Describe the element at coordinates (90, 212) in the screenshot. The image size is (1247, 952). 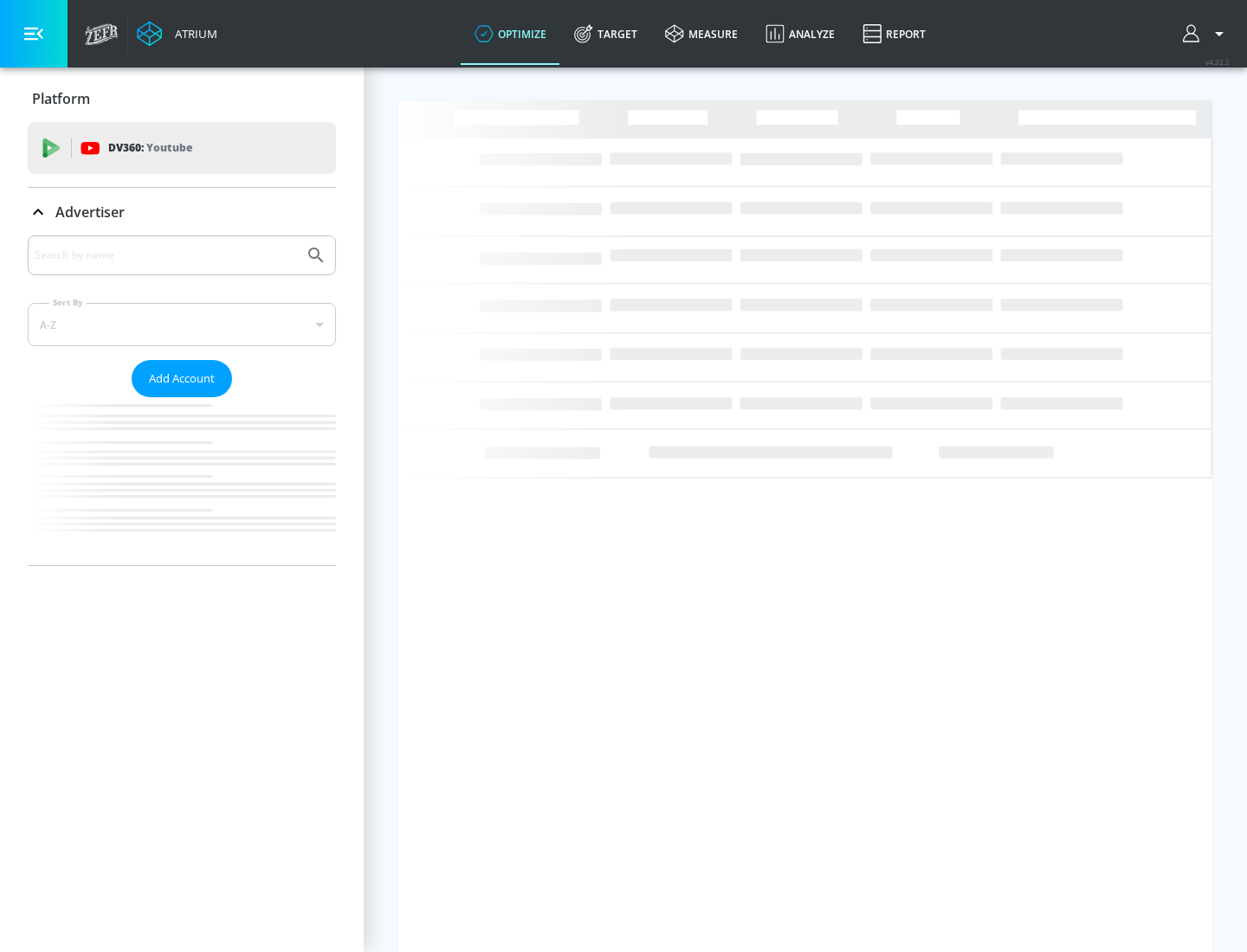
I see `p: Advertiser` at that location.